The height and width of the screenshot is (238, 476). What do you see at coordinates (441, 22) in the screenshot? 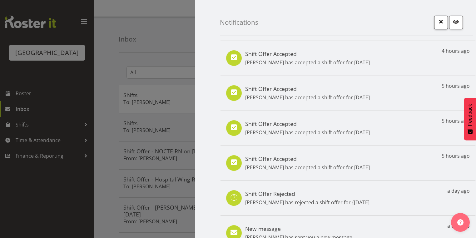
I see `button: Close` at bounding box center [441, 22].